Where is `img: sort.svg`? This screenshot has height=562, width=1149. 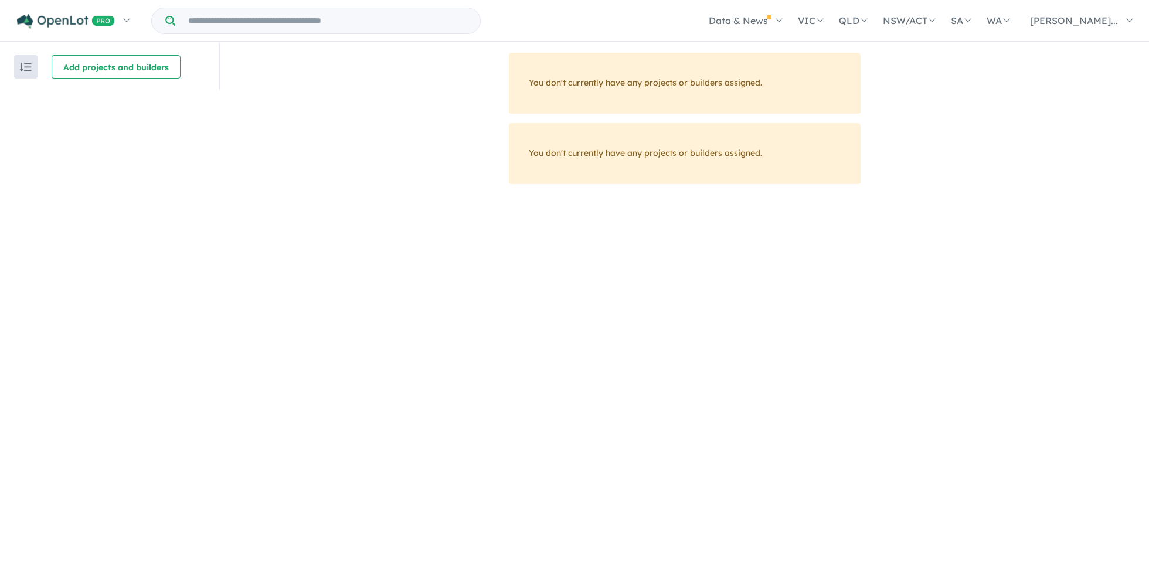
img: sort.svg is located at coordinates (26, 67).